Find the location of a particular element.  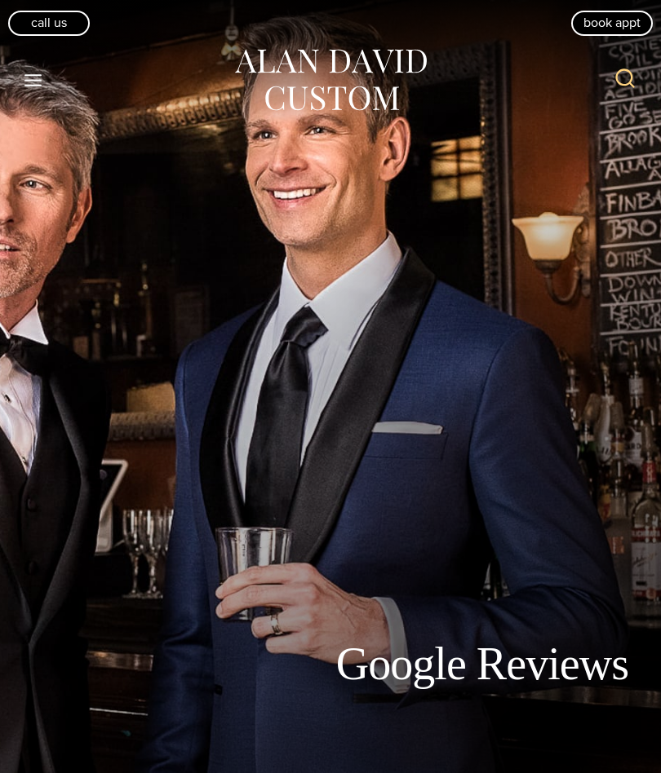

h1: Google Reviews is located at coordinates (482, 664).